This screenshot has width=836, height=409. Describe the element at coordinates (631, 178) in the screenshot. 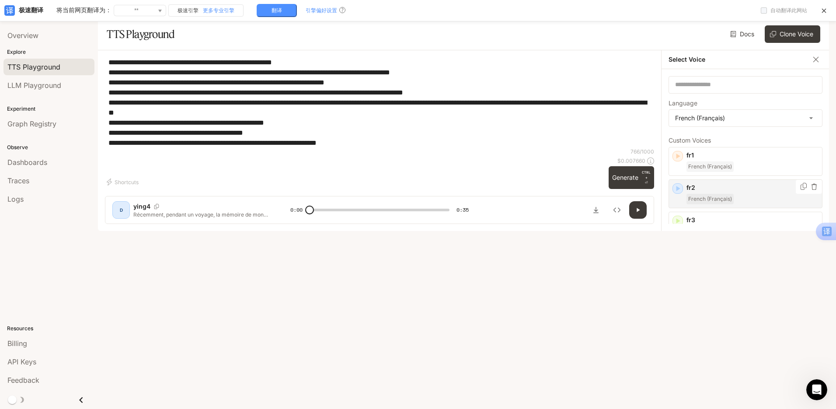

I see `button: GenerateCTRL +⏎` at that location.